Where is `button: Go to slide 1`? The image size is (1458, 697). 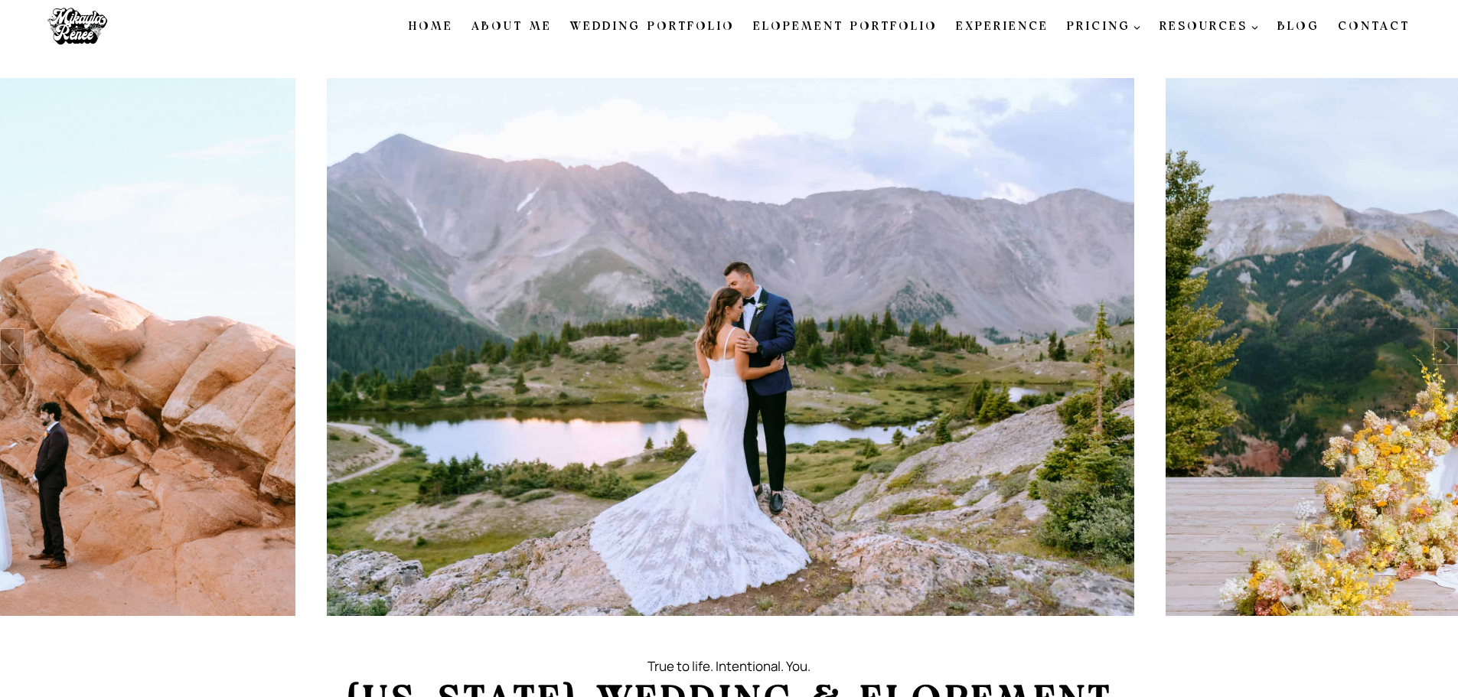
button: Go to slide 1 is located at coordinates (699, 629).